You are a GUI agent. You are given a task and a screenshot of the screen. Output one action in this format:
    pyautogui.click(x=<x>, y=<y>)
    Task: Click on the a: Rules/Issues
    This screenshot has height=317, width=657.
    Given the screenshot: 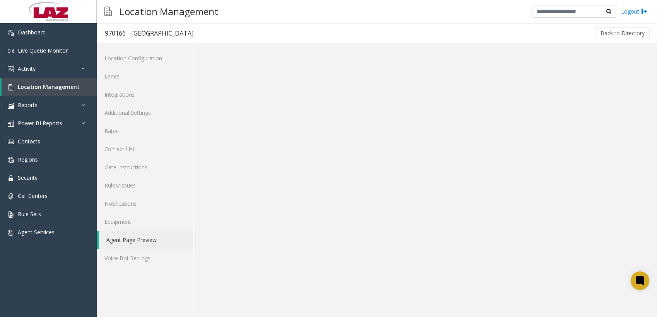 What is the action you would take?
    pyautogui.click(x=145, y=185)
    